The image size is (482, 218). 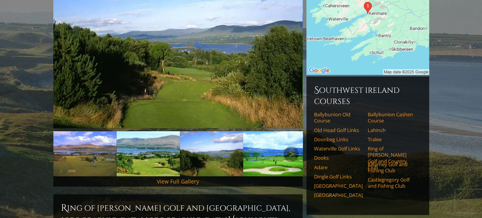 I want to click on a: Tralee, so click(x=392, y=139).